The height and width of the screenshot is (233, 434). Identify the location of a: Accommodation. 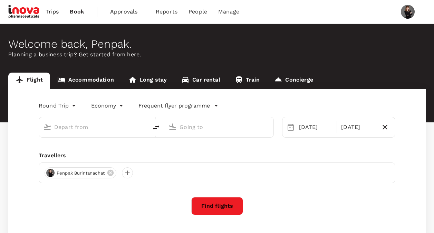
(86, 81).